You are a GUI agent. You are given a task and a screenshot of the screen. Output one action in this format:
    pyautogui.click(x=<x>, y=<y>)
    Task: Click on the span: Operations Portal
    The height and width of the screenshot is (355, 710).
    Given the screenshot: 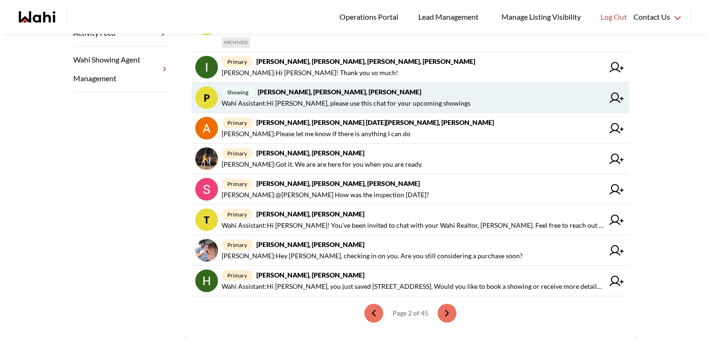 What is the action you would take?
    pyautogui.click(x=371, y=17)
    